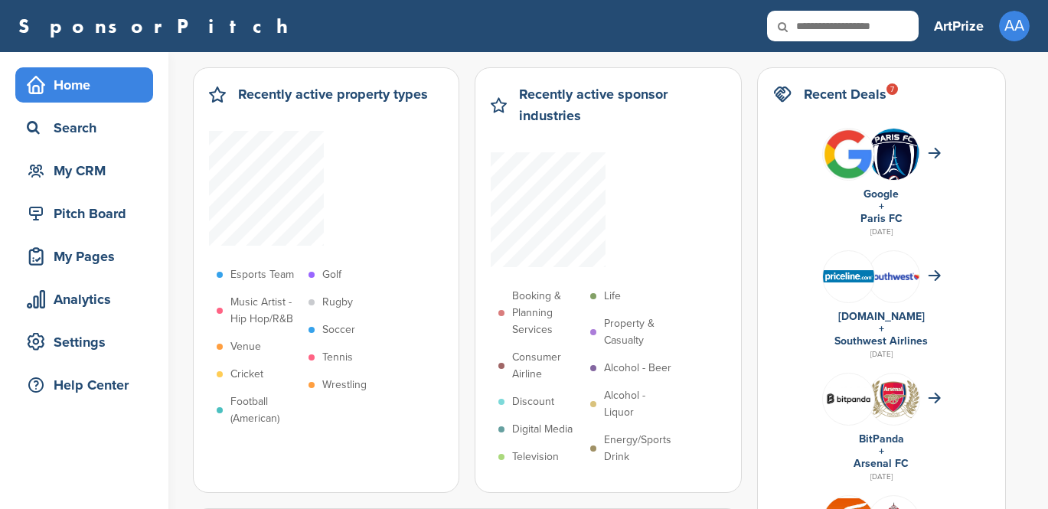 The image size is (1048, 509). I want to click on div: Pitch Board, so click(88, 214).